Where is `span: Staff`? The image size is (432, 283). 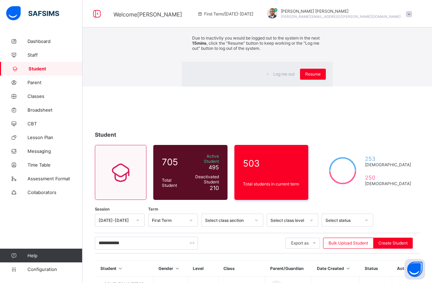
span: Staff is located at coordinates (55, 55).